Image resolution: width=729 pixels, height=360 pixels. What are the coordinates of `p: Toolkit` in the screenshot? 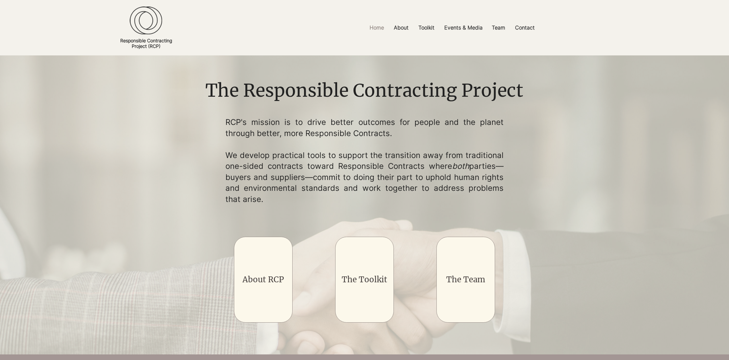 It's located at (426, 28).